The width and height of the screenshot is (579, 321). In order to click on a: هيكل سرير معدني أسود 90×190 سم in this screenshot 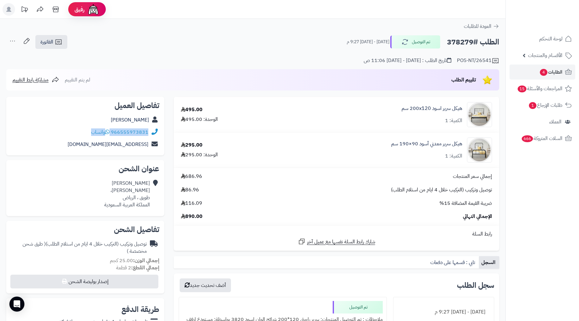, I will do `click(427, 144)`.